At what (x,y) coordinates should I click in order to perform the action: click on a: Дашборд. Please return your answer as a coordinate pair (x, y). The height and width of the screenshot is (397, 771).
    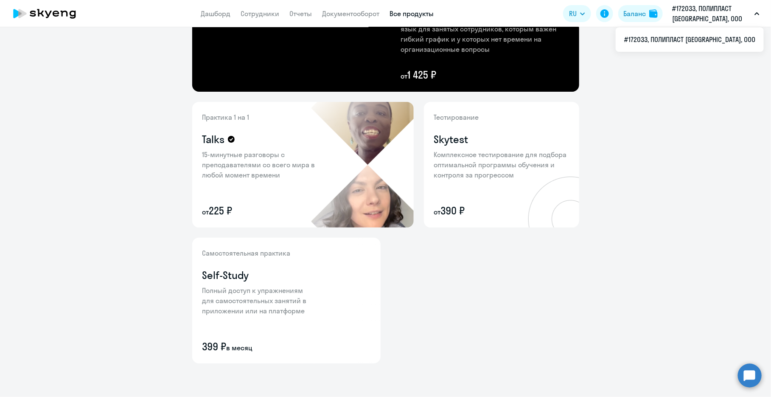
    Looking at the image, I should click on (216, 14).